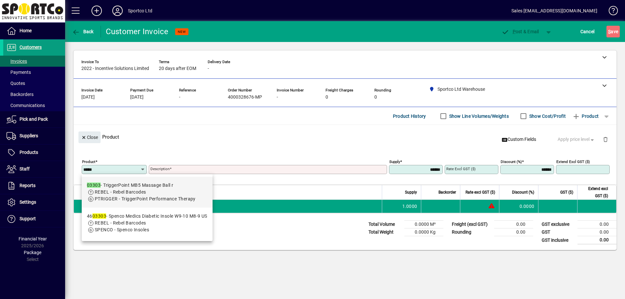 The image size is (625, 299). I want to click on td: Total Volume, so click(385, 225).